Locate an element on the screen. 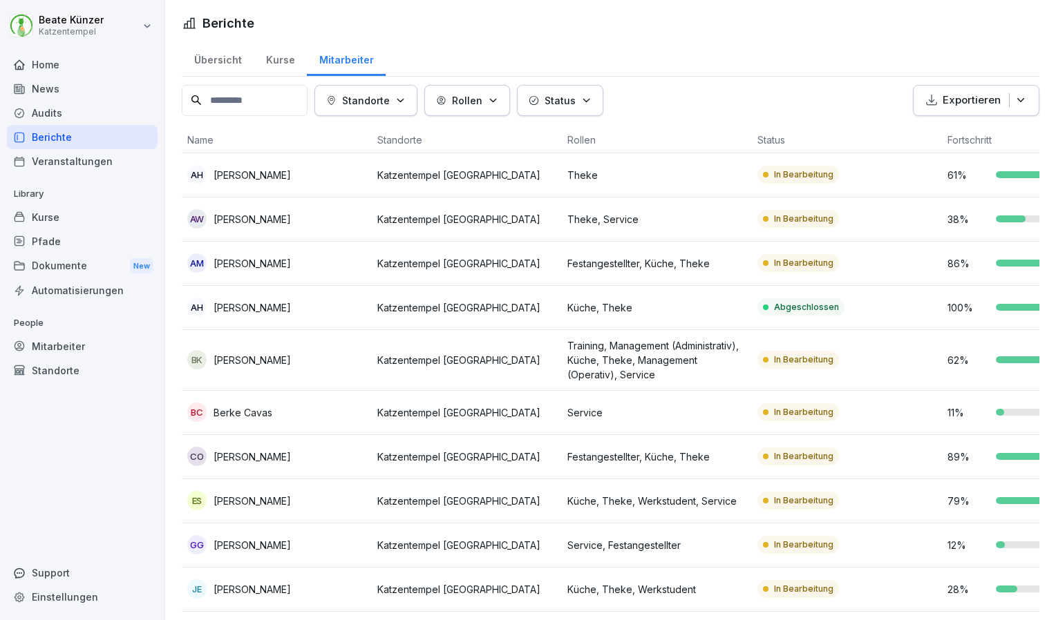 The image size is (1056, 620). p: Status is located at coordinates (560, 100).